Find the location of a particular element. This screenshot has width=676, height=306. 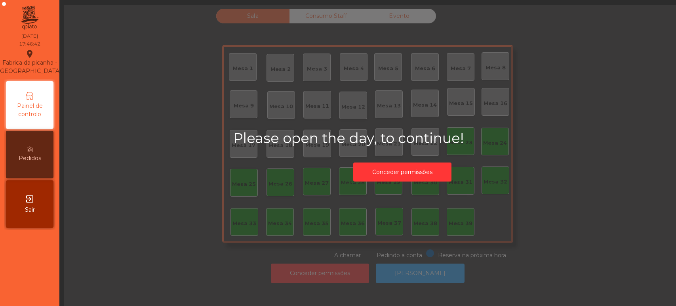

div: 17:46:42 is located at coordinates (30, 44).